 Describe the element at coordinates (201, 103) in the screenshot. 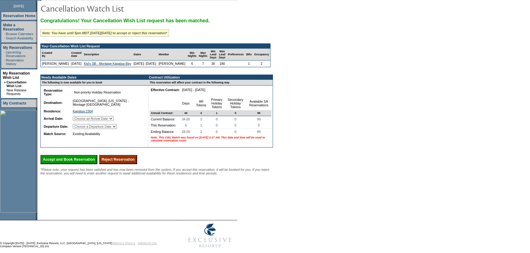

I see `td: AR Tokens` at that location.